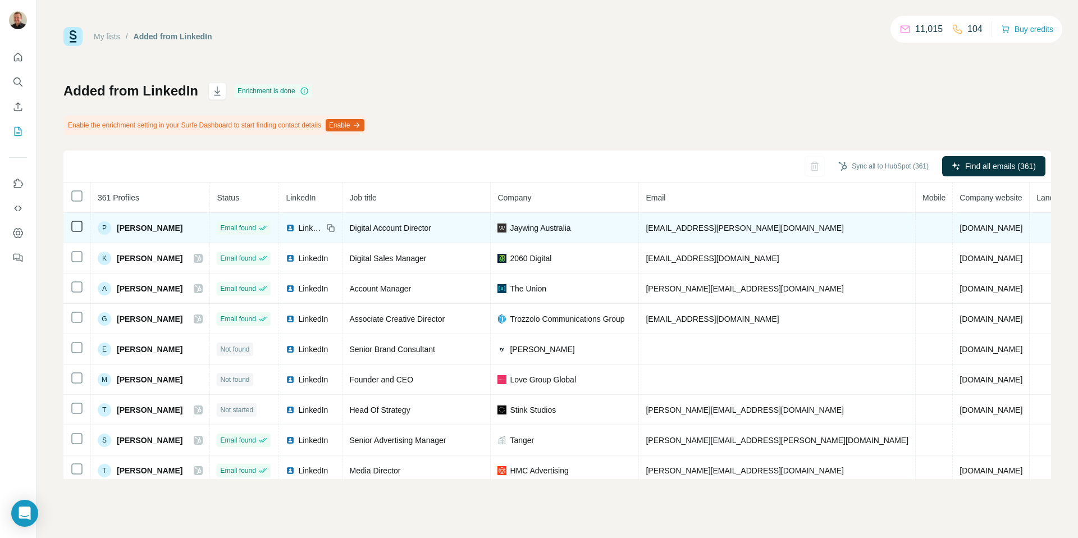  I want to click on div: Enrichment is done, so click(273, 91).